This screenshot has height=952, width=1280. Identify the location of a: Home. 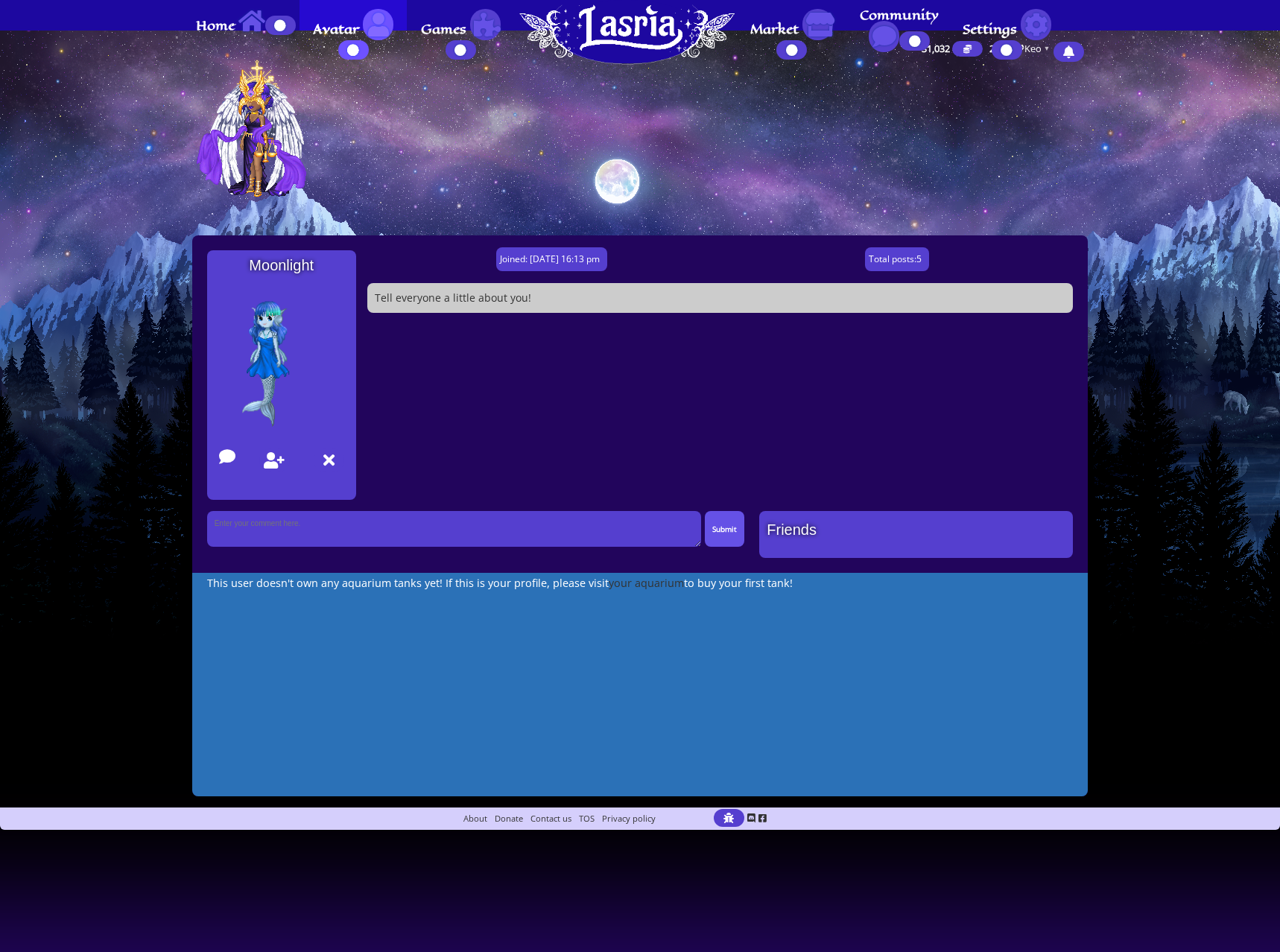
(626, 98).